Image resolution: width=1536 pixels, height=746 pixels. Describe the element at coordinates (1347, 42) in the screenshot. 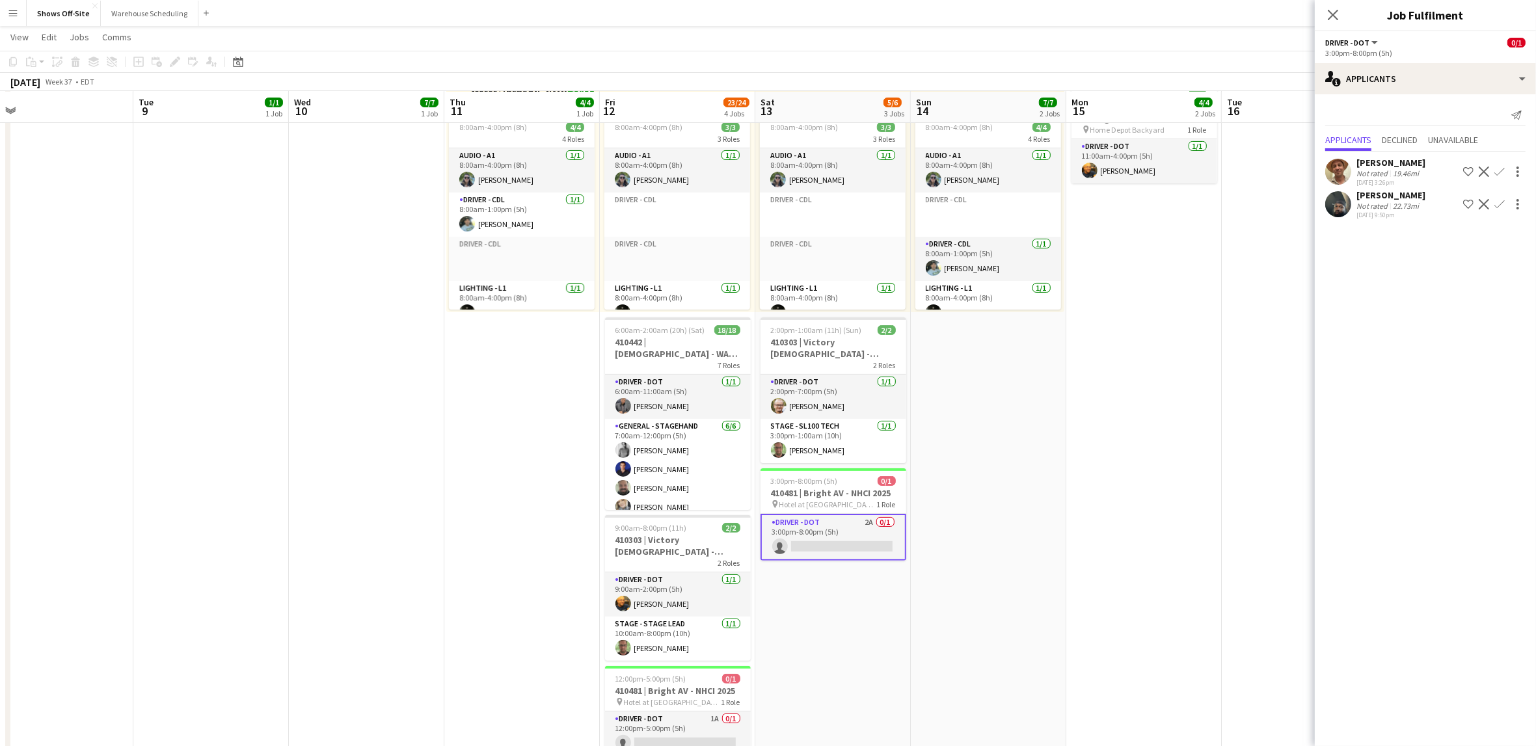

I see `span: Driver - DOT` at that location.